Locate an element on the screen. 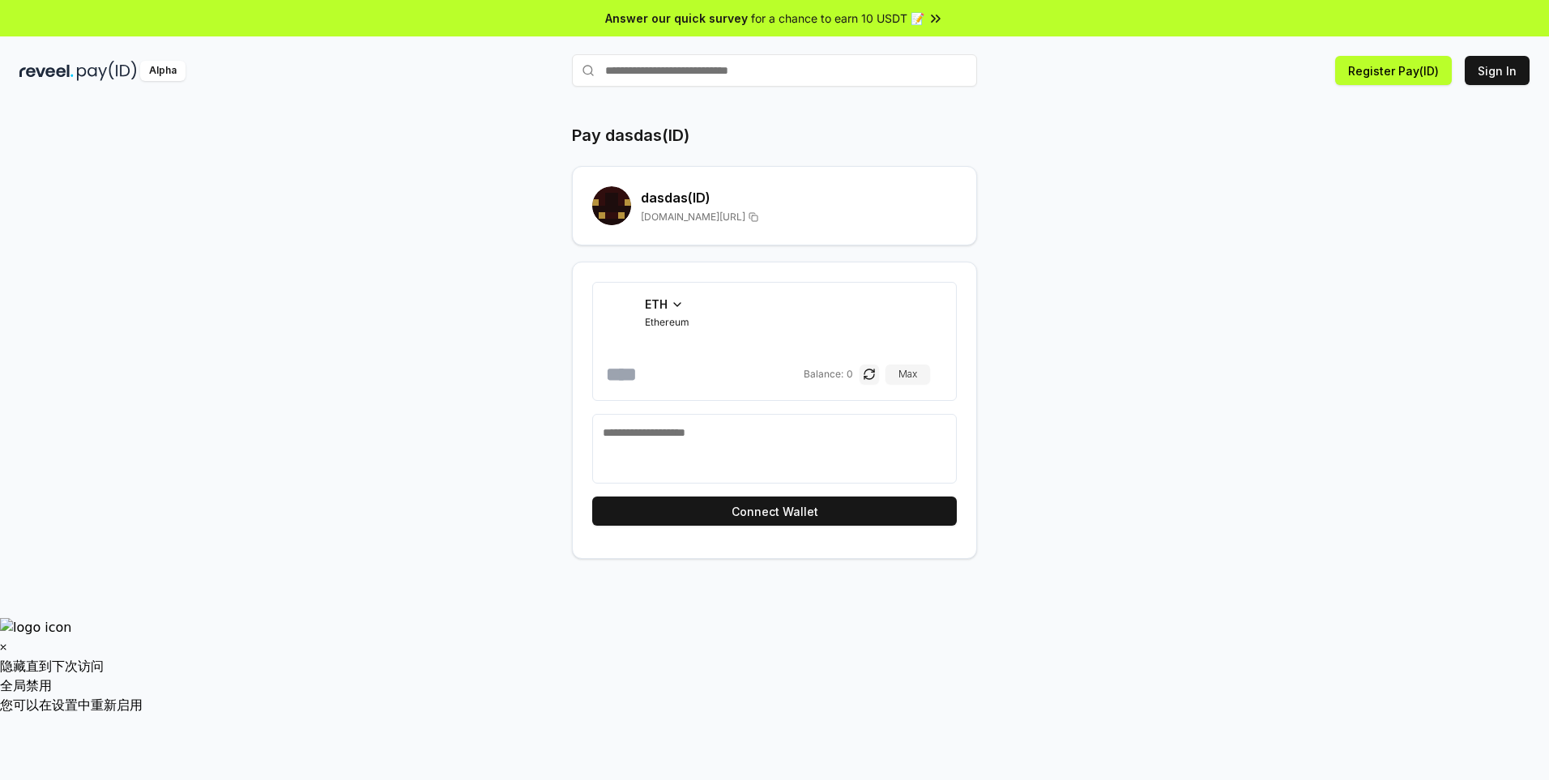 The image size is (1549, 780). span: Answer our quick survey is located at coordinates (677, 18).